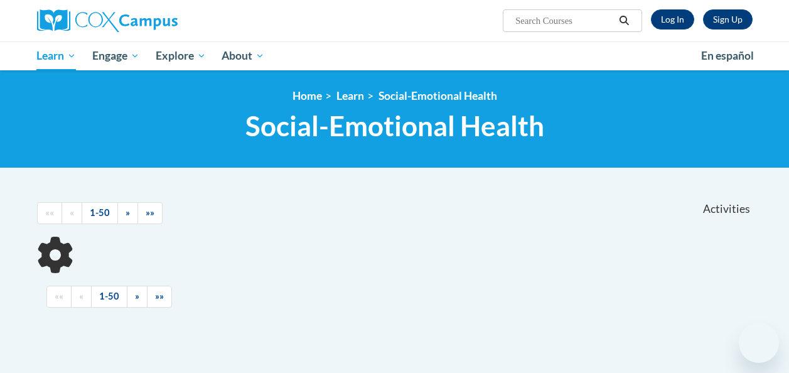 Image resolution: width=789 pixels, height=373 pixels. Describe the element at coordinates (115, 56) in the screenshot. I see `a: Engage` at that location.